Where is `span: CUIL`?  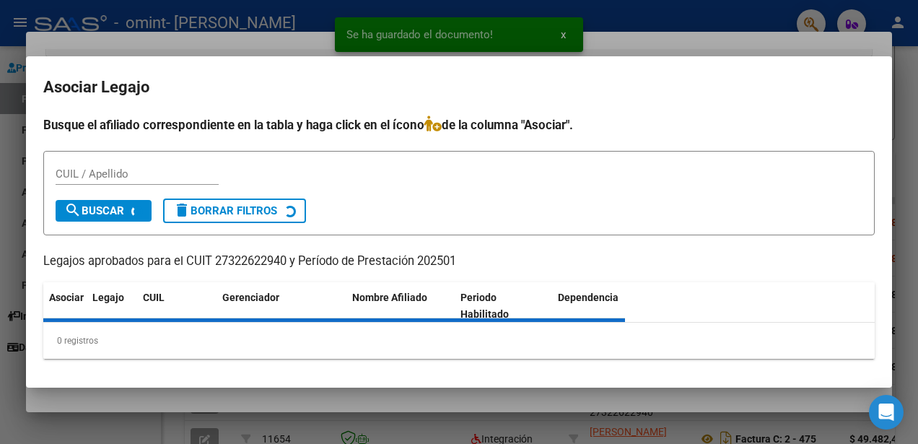
span: CUIL is located at coordinates (154, 297).